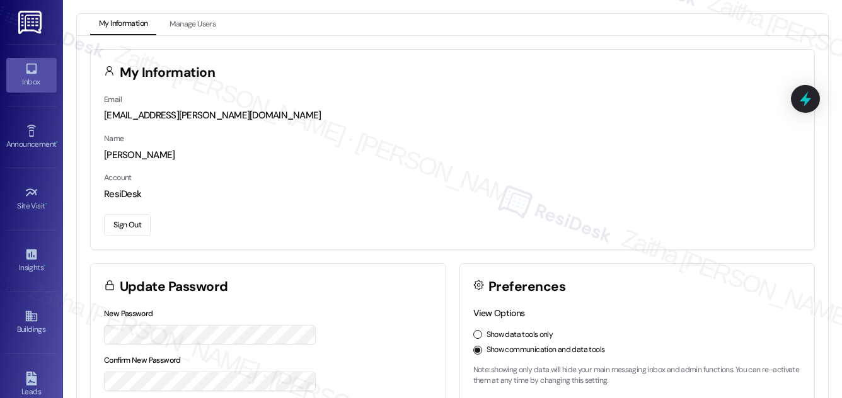  I want to click on label: Account, so click(118, 178).